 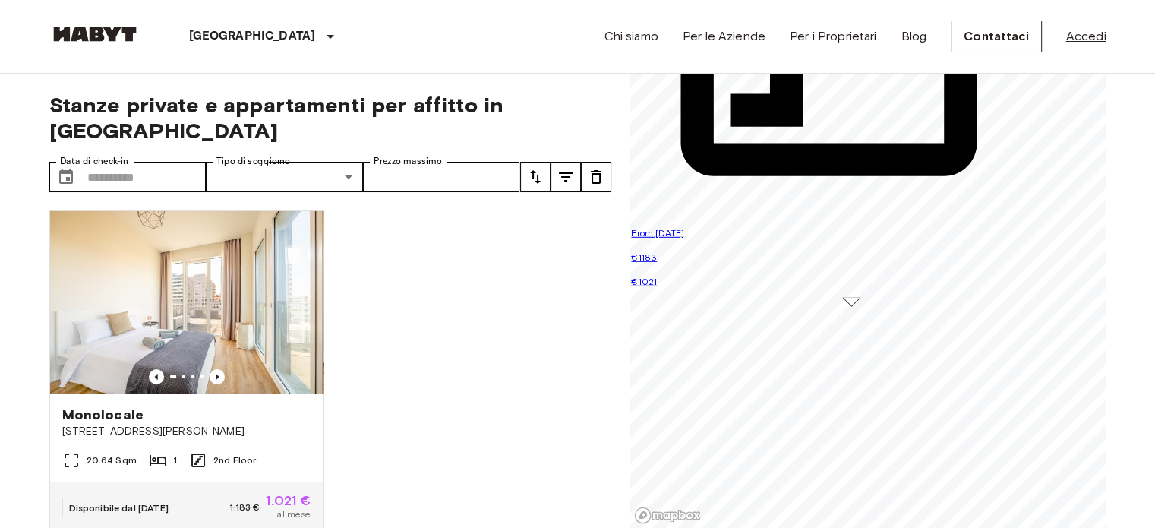 I want to click on span: 1.021 €, so click(x=288, y=500).